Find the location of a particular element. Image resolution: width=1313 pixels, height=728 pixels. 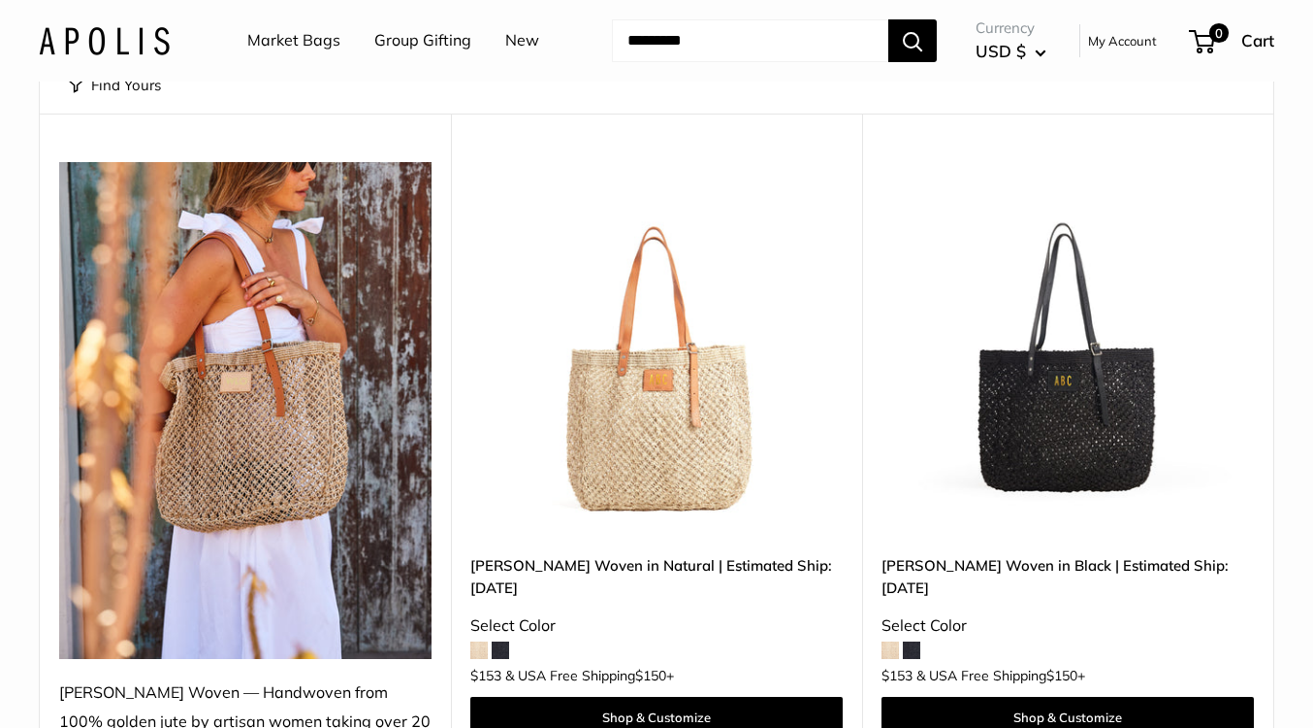

button: USD $ is located at coordinates (1011, 51).